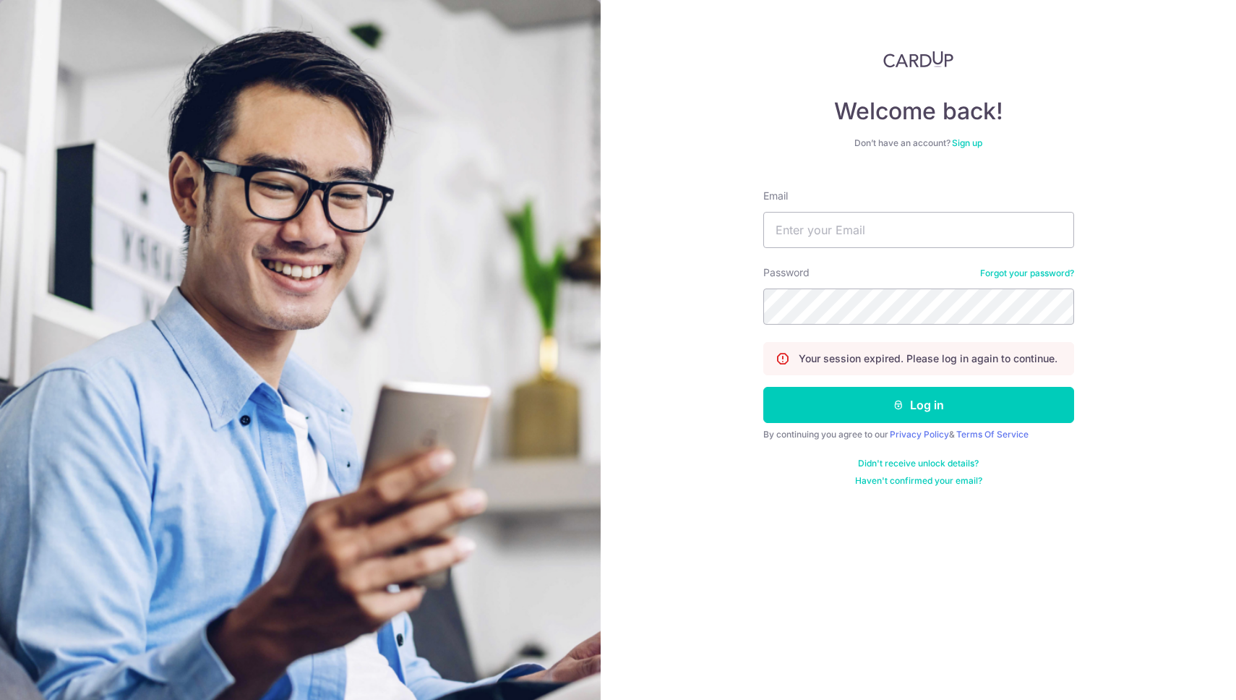 The image size is (1236, 700). What do you see at coordinates (919, 405) in the screenshot?
I see `button: Log in` at bounding box center [919, 405].